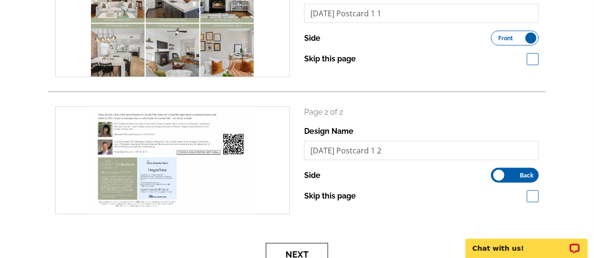 Image resolution: width=594 pixels, height=258 pixels. What do you see at coordinates (422, 112) in the screenshot?
I see `p: Page 2 of 2` at bounding box center [422, 112].